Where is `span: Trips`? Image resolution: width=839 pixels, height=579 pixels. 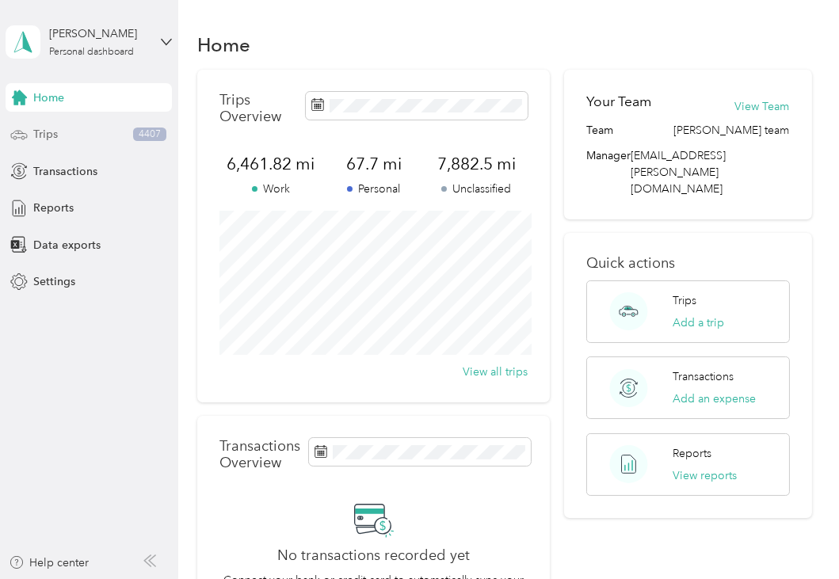 span: Trips is located at coordinates (45, 134).